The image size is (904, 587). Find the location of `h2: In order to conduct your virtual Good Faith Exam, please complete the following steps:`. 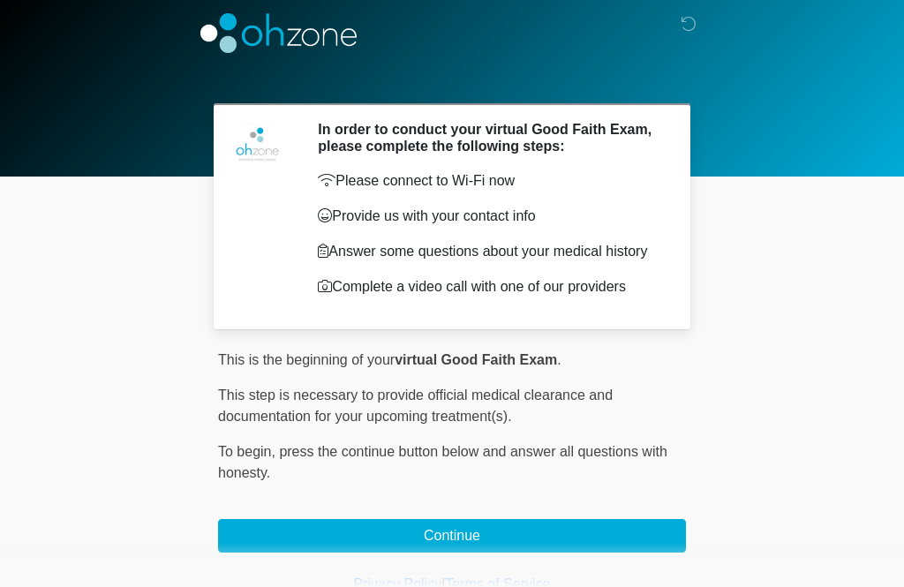

h2: In order to conduct your virtual Good Faith Exam, please complete the following steps: is located at coordinates (488, 138).